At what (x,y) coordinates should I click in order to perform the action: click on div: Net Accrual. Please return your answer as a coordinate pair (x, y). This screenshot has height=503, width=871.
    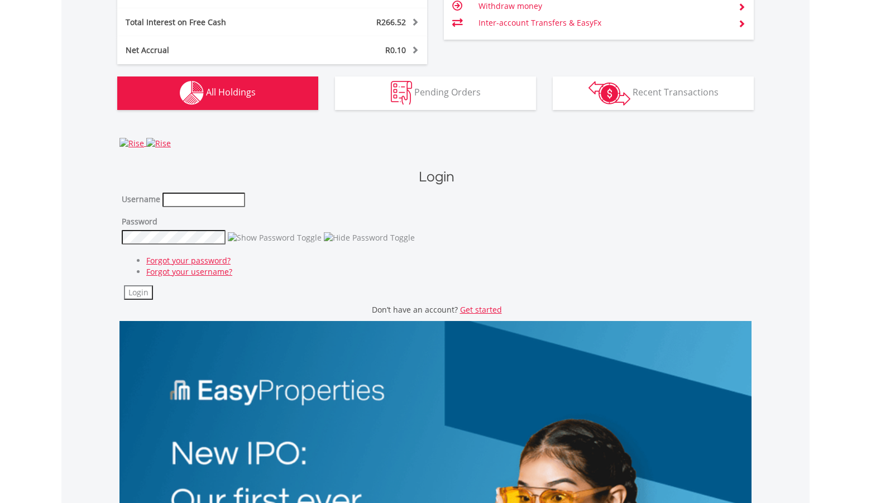
    Looking at the image, I should click on (208, 50).